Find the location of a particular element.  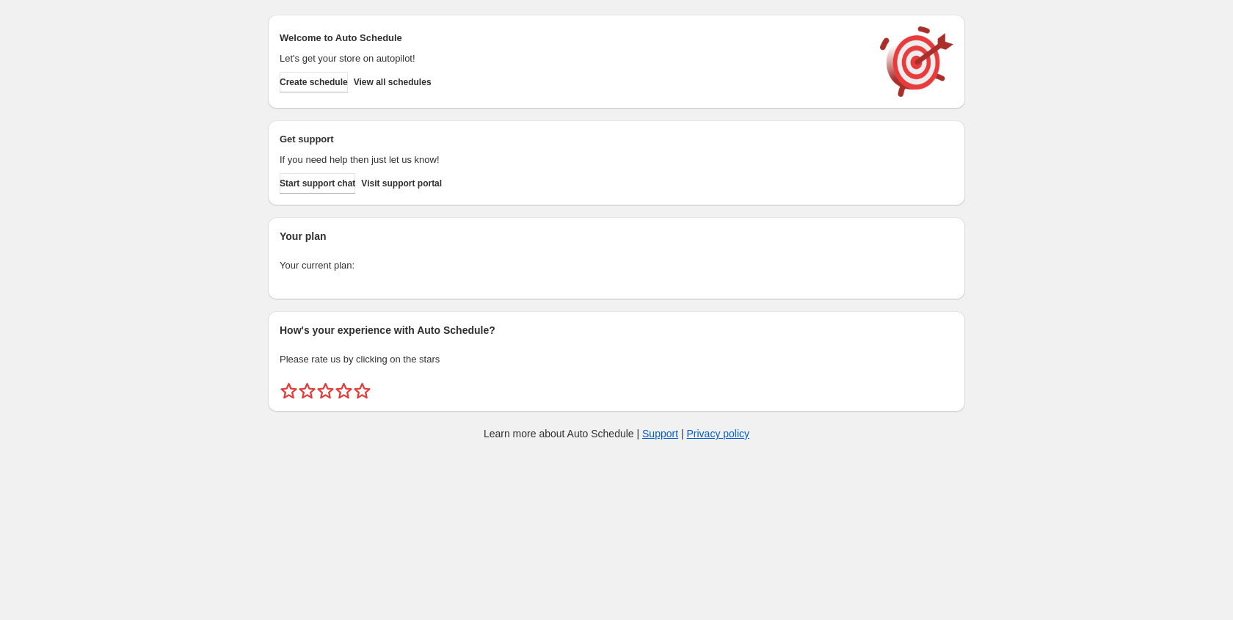

a: Visit support portal is located at coordinates (402, 184).